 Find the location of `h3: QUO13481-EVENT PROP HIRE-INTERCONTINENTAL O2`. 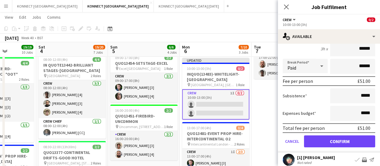

h3: QUO13481-EVENT PROP HIRE-INTERCONTINENTAL O2 is located at coordinates (216, 136).